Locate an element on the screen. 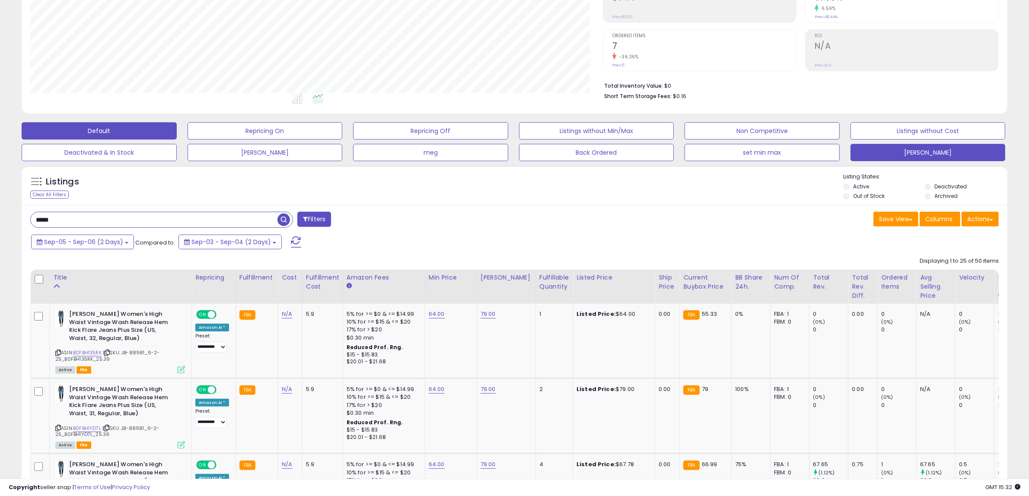 This screenshot has width=1029, height=496. small: Prev: 48.44% is located at coordinates (826, 17).